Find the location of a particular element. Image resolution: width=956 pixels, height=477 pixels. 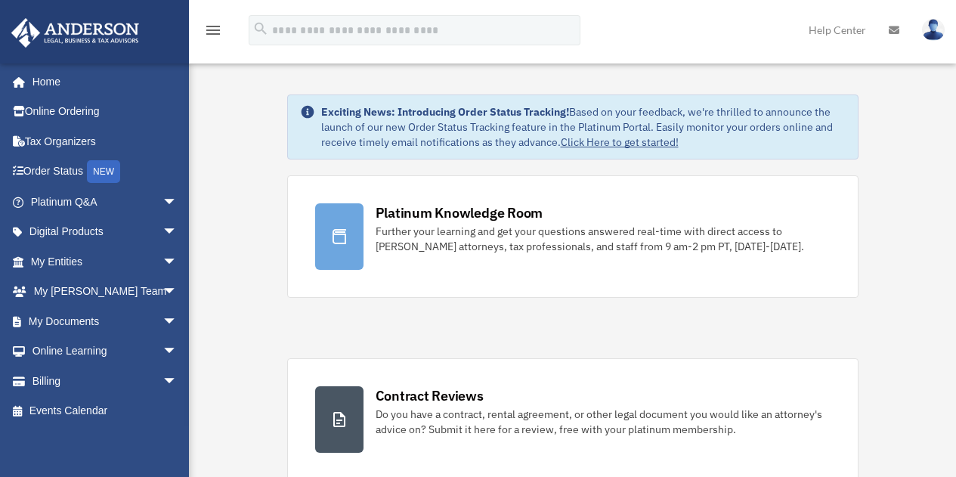

div: Platinum Knowledge Room is located at coordinates (459, 212).